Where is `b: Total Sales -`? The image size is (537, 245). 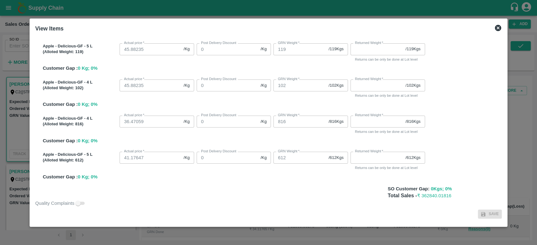
b: Total Sales - is located at coordinates (419, 196).